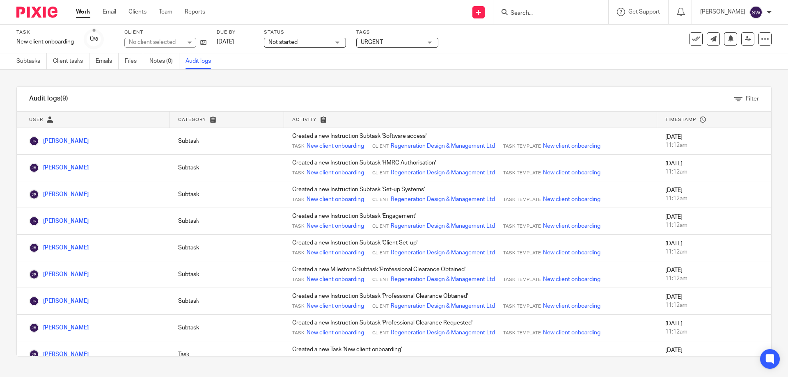  Describe the element at coordinates (470, 221) in the screenshot. I see `td: Created a new Instruction Subtask 'Engagement'` at that location.